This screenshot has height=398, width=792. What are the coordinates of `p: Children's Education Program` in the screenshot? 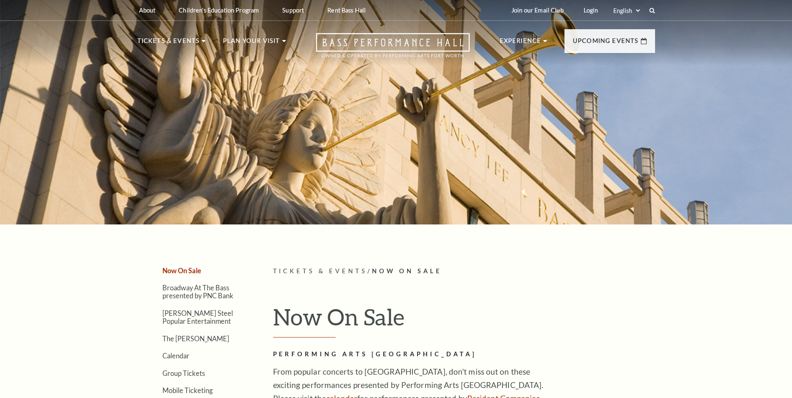 It's located at (219, 10).